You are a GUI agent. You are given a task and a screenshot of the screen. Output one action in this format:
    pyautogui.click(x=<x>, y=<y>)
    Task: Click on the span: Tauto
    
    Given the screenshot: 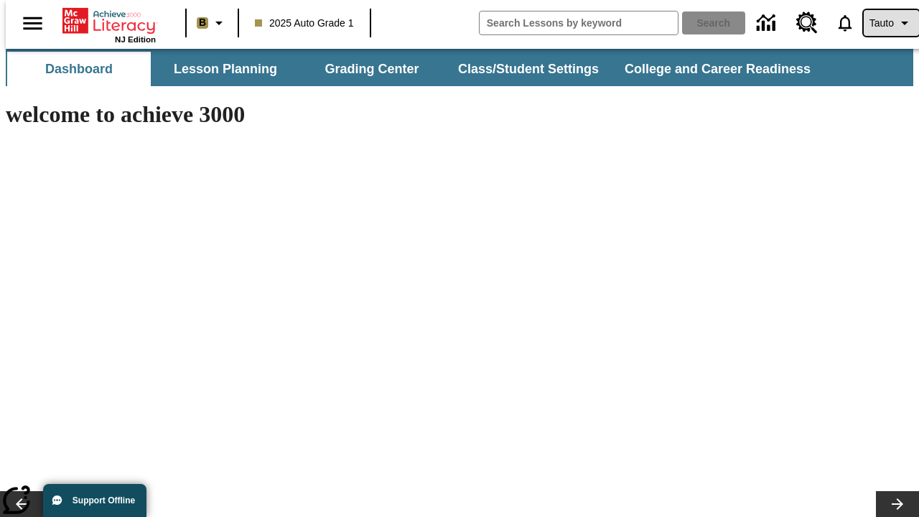 What is the action you would take?
    pyautogui.click(x=882, y=23)
    